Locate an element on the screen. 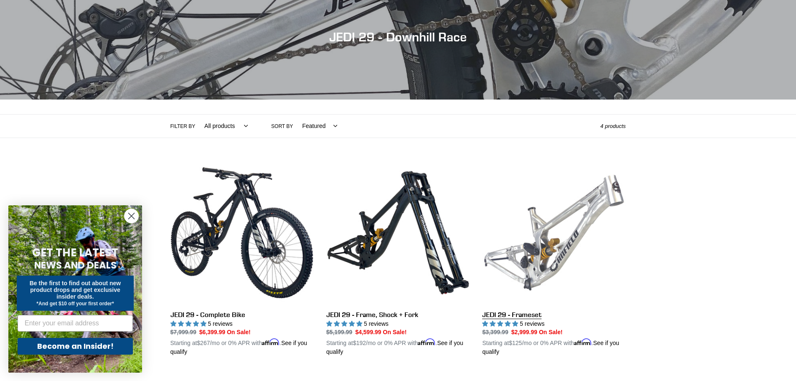 The width and height of the screenshot is (796, 381). input: Enter your email address is located at coordinates (75, 323).